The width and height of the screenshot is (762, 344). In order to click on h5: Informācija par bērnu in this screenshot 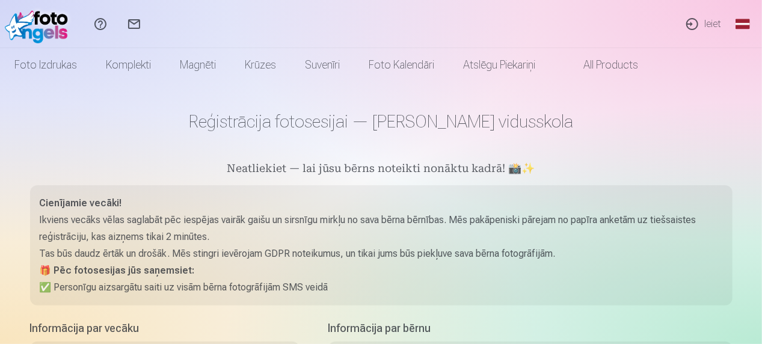, I will do `click(531, 328)`.